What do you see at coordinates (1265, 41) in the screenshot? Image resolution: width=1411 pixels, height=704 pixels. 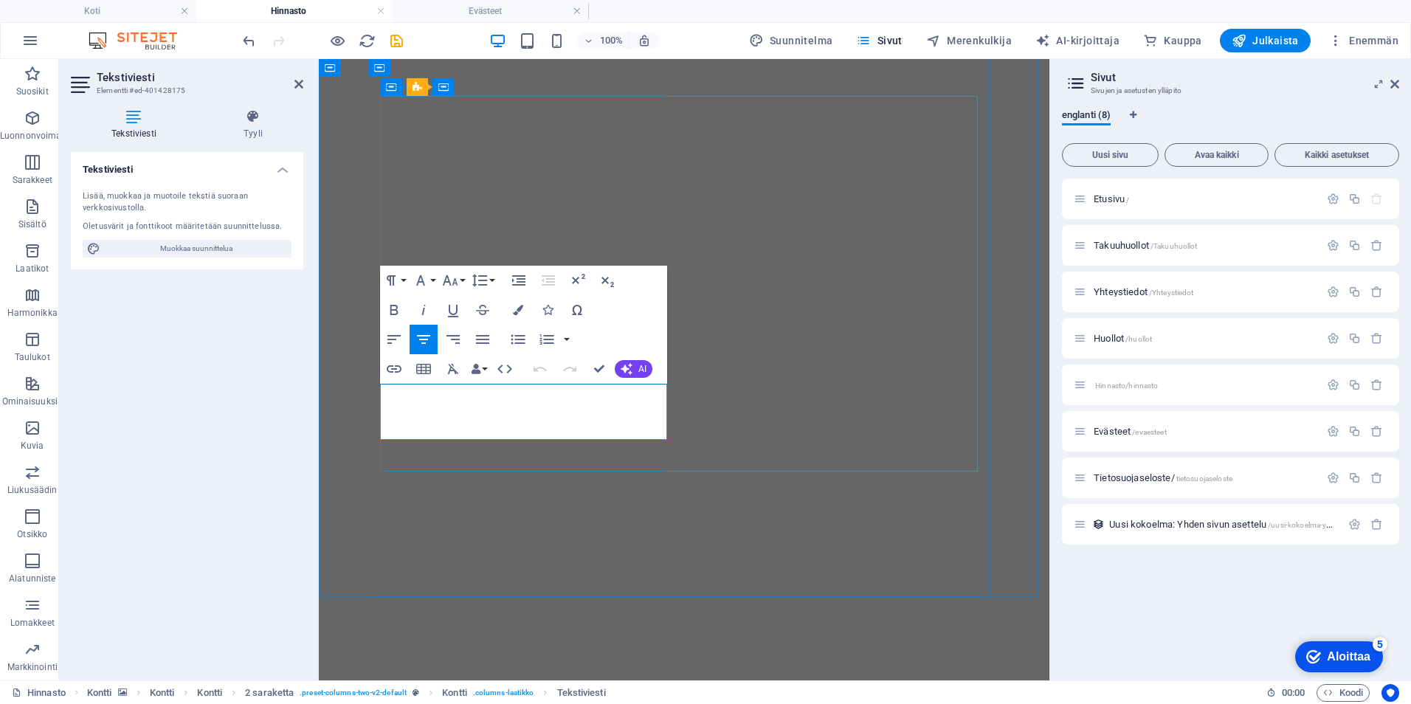 I see `button: Julkaista` at bounding box center [1265, 41].